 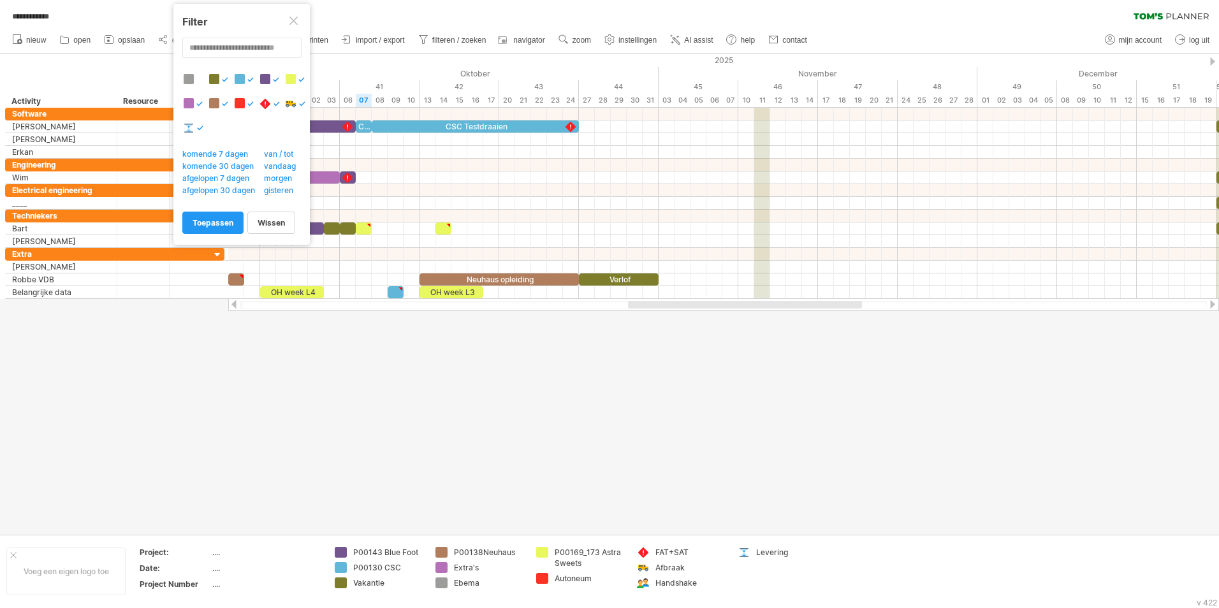 I want to click on div: Voeg een eigen logo toe, so click(x=66, y=571).